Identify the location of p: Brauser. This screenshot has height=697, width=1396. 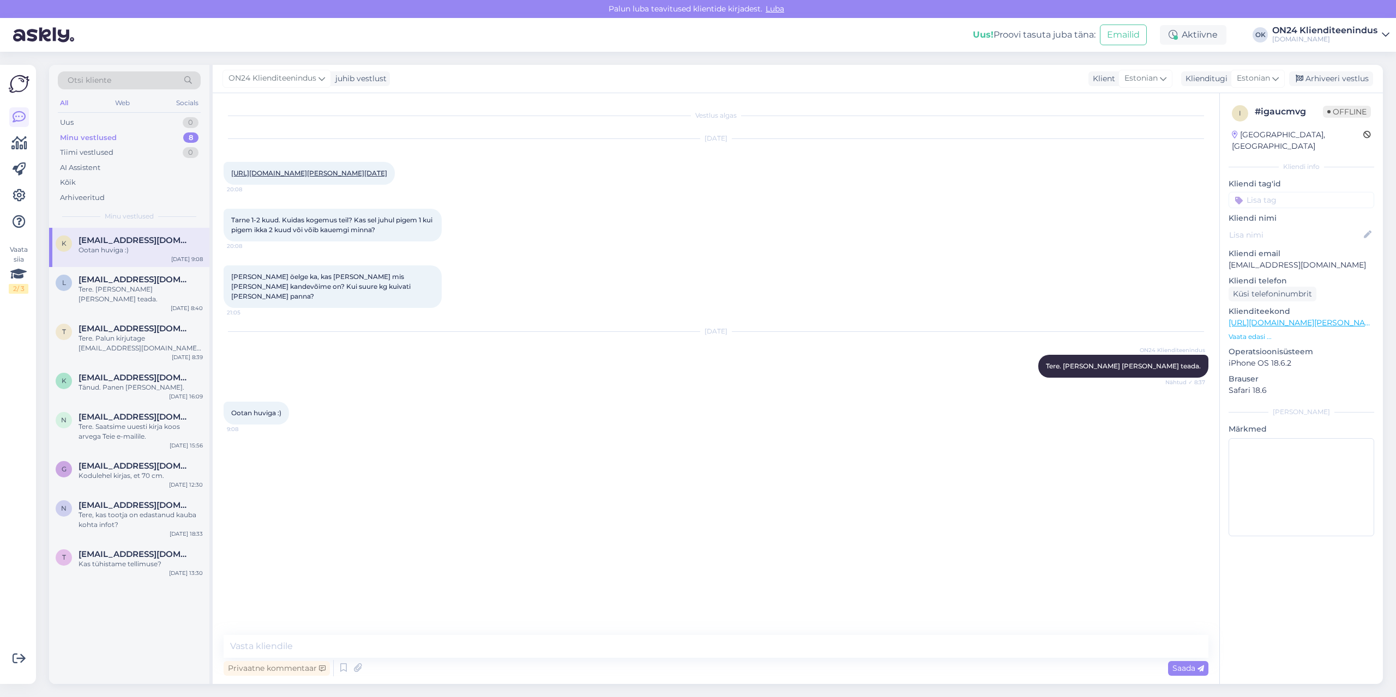
(1301, 379).